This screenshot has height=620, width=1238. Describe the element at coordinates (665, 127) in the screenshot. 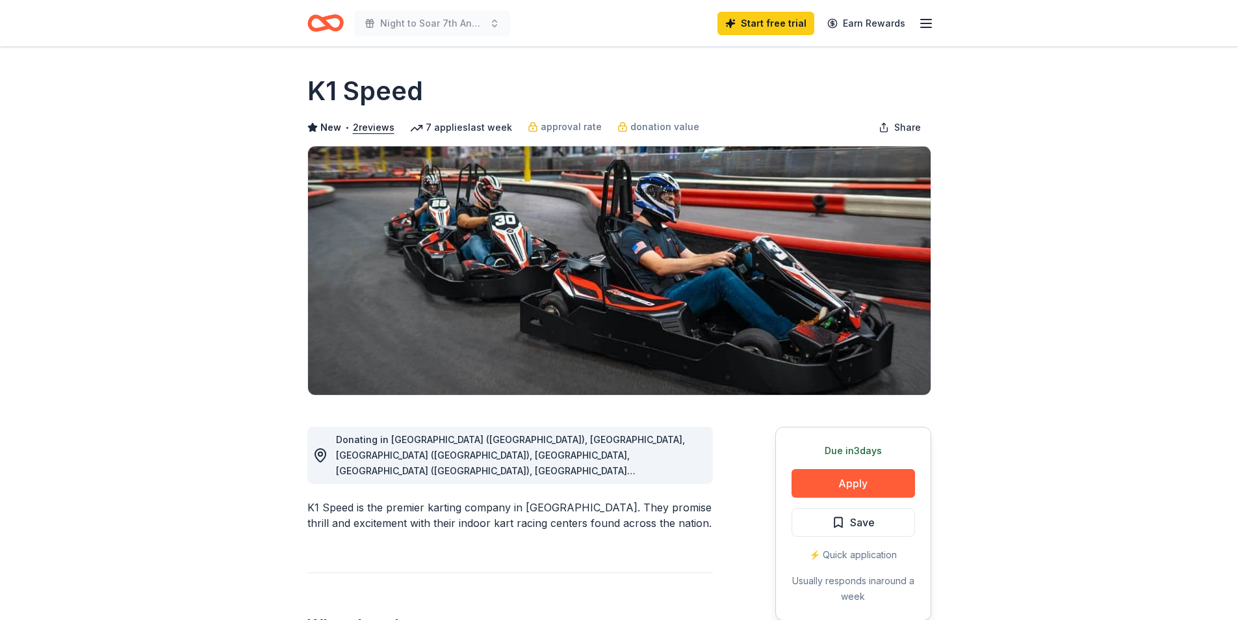

I see `span: donation value` at that location.